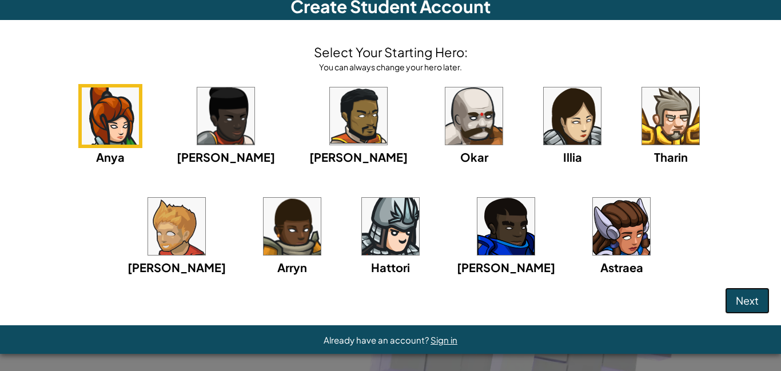  What do you see at coordinates (391, 67) in the screenshot?
I see `div: You can always change your hero later.` at bounding box center [391, 67].